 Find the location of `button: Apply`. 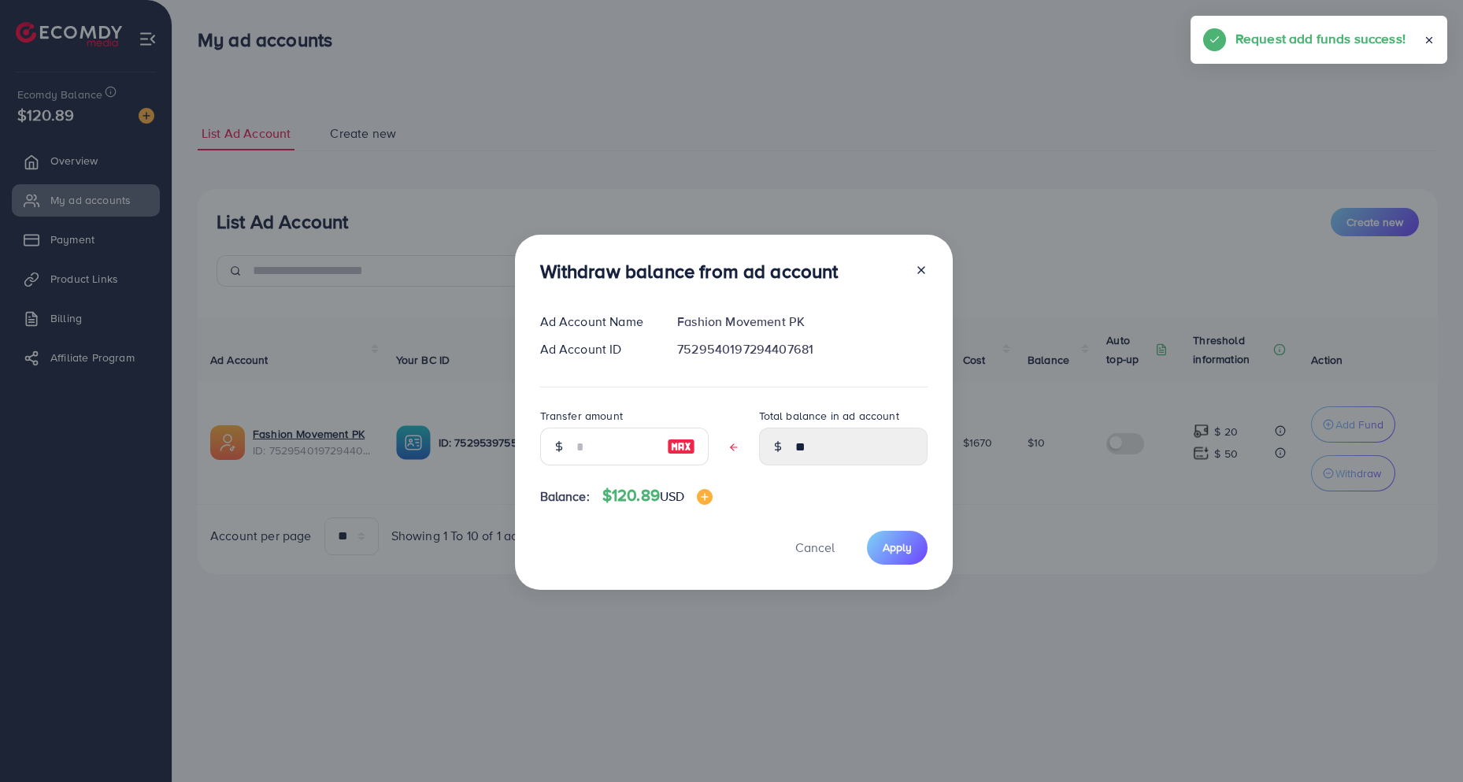

button: Apply is located at coordinates (897, 547).